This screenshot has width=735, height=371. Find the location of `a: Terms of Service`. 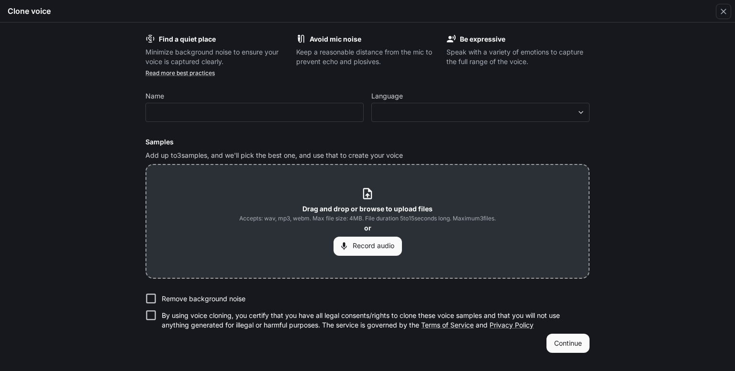

a: Terms of Service is located at coordinates (447, 325).